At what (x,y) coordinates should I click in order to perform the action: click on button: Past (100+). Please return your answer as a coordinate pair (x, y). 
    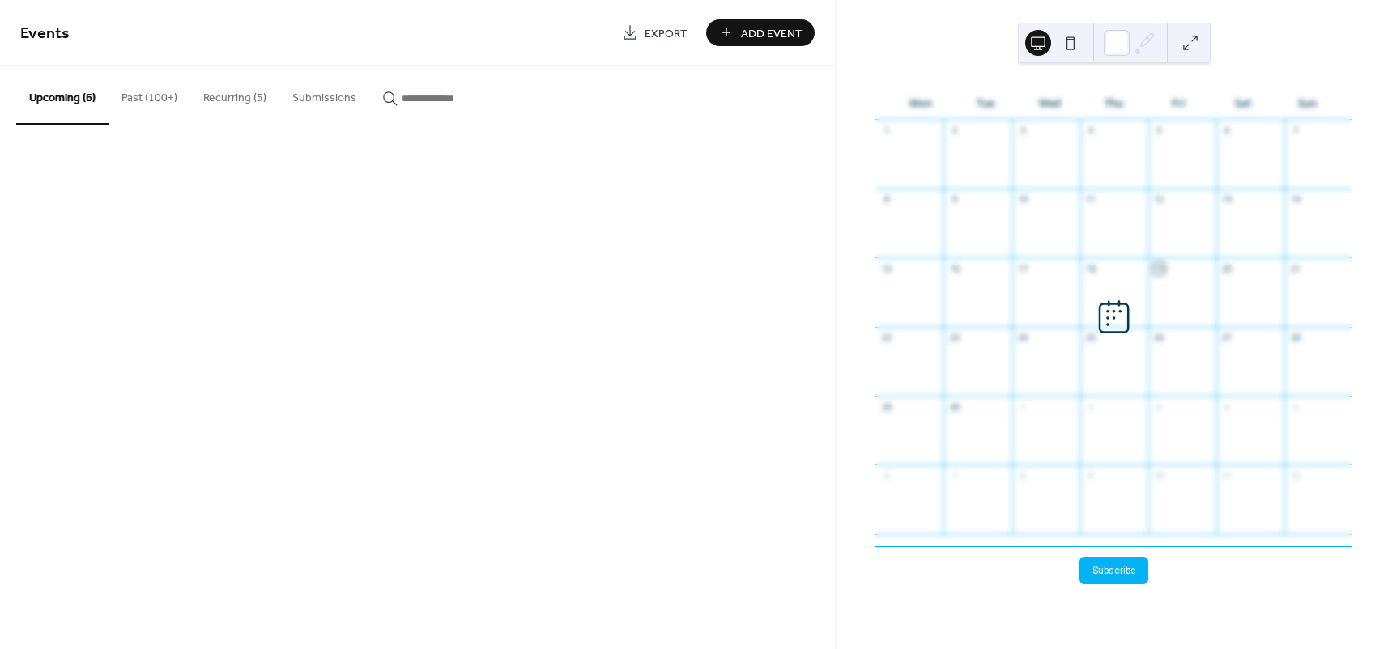
    Looking at the image, I should click on (149, 94).